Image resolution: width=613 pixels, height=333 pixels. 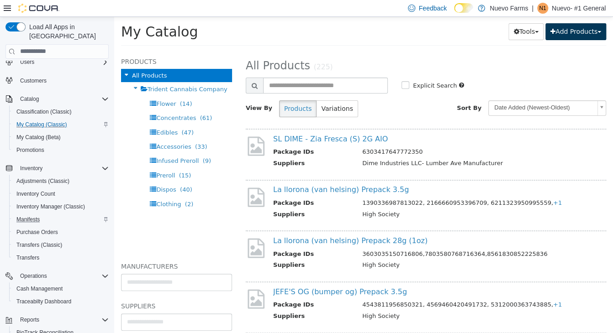 What do you see at coordinates (33, 81) in the screenshot?
I see `span: Customers` at bounding box center [33, 81].